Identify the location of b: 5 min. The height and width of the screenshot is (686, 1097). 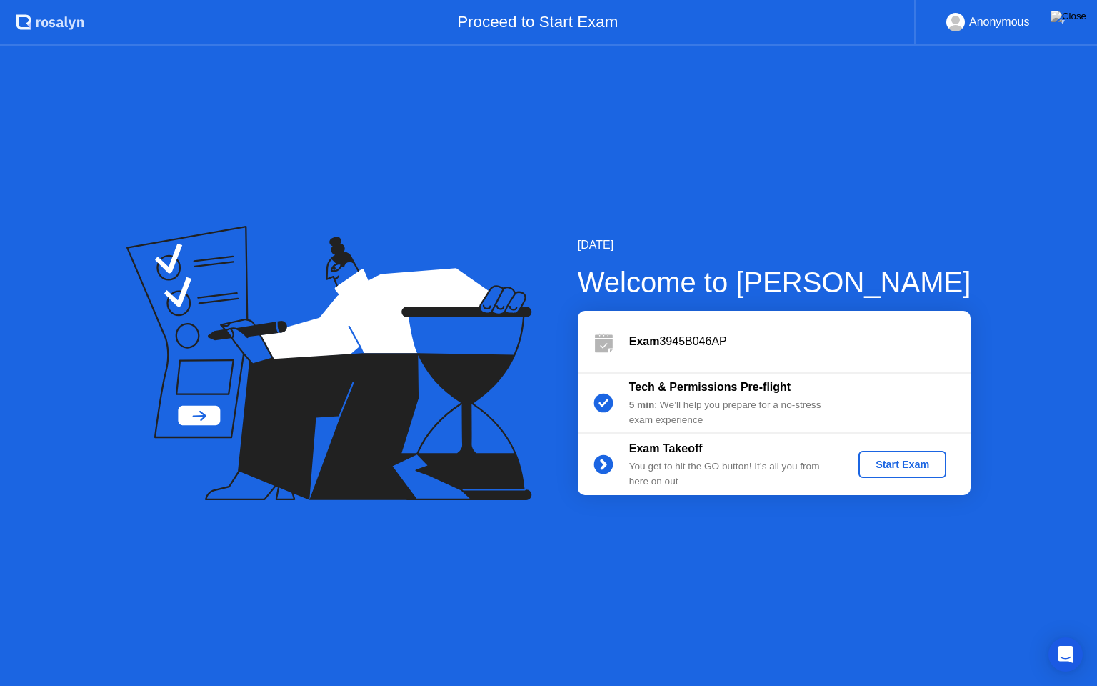
(642, 404).